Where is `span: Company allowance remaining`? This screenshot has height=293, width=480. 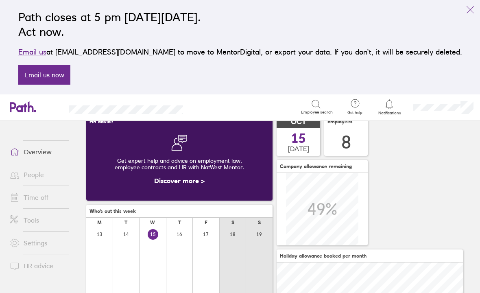
span: Company allowance remaining is located at coordinates (316, 166).